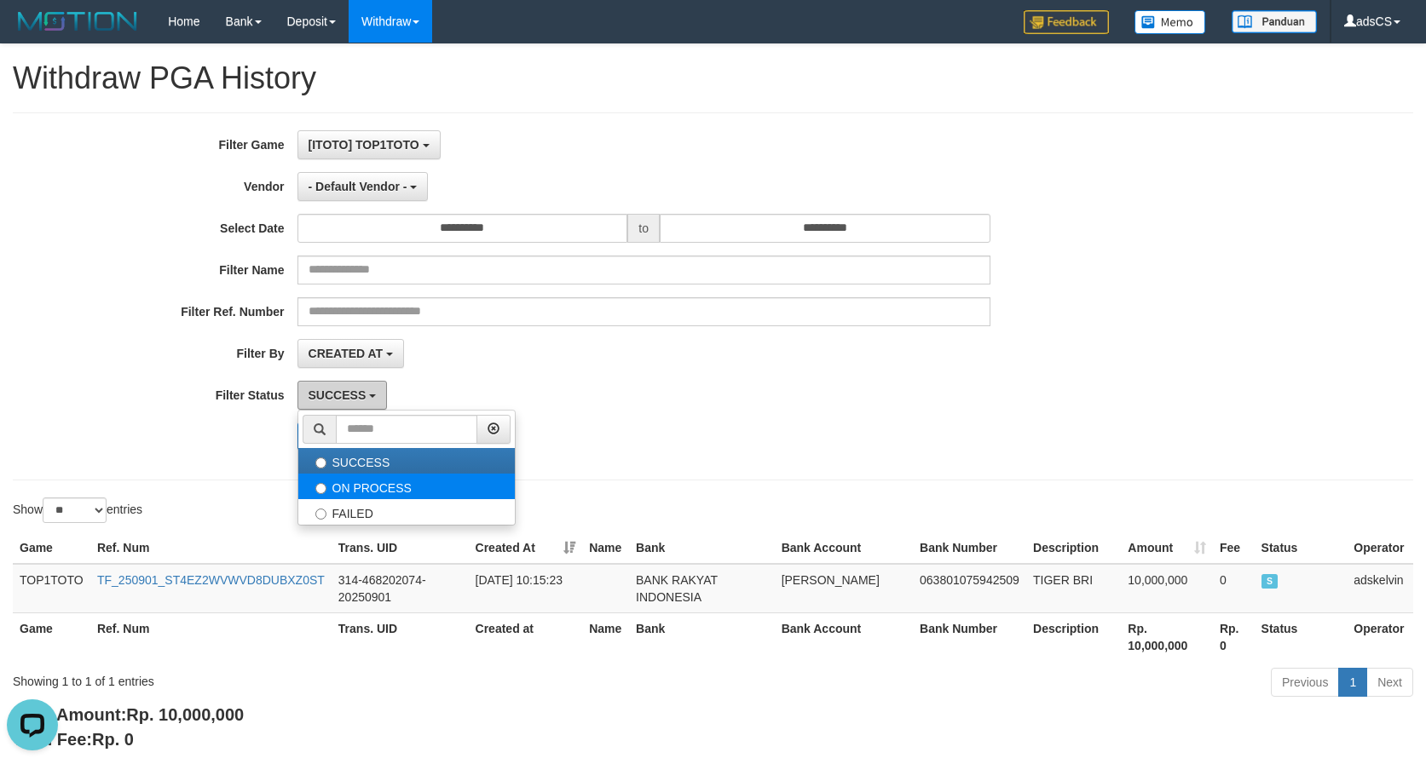 The image size is (1426, 764). I want to click on img: MOTION_logo.png, so click(78, 21).